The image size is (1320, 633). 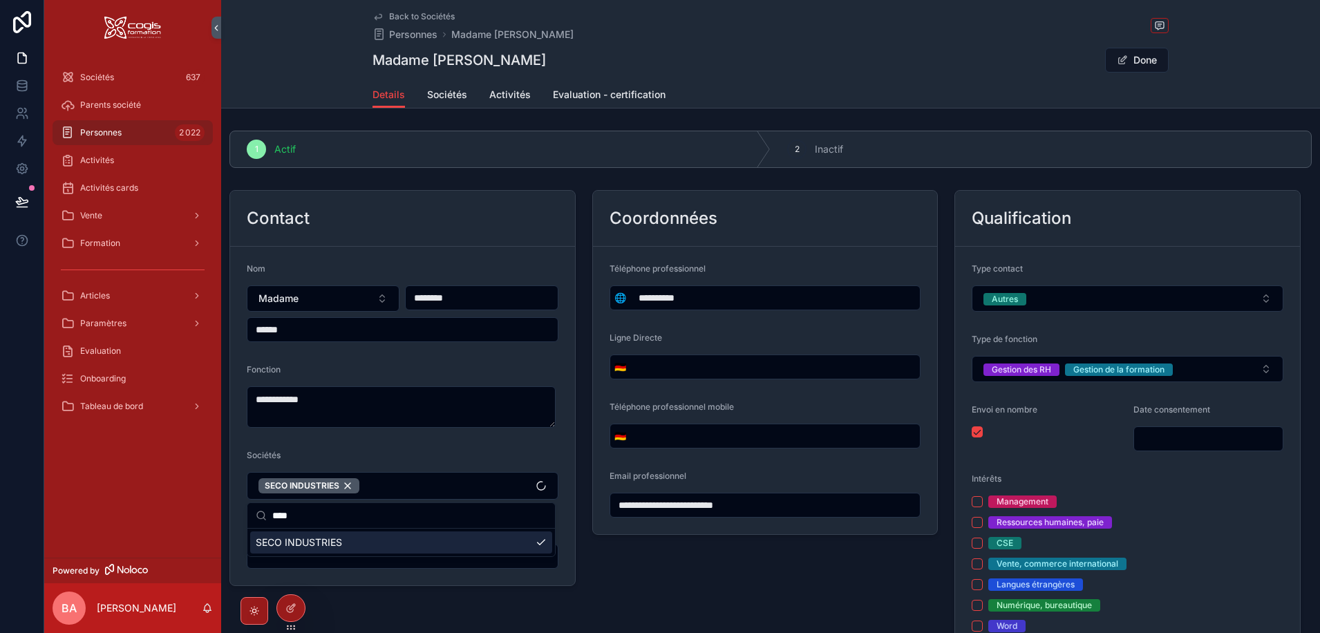 I want to click on span: Evaluation - certification, so click(x=609, y=95).